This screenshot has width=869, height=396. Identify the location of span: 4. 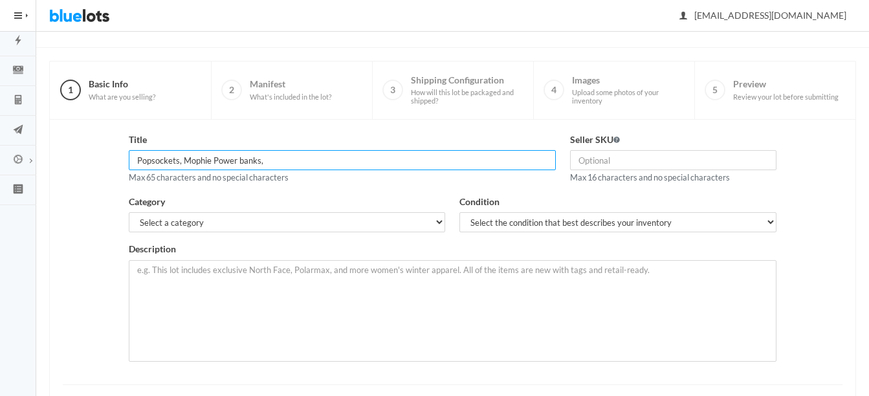
(554, 90).